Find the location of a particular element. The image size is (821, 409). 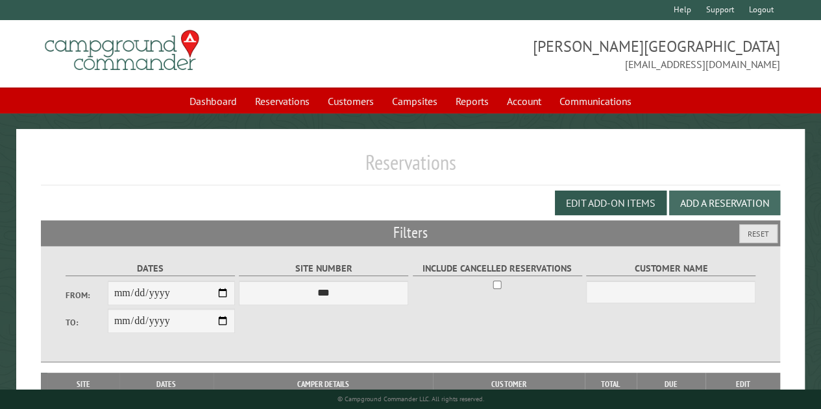

h2: Filters is located at coordinates (410, 233).